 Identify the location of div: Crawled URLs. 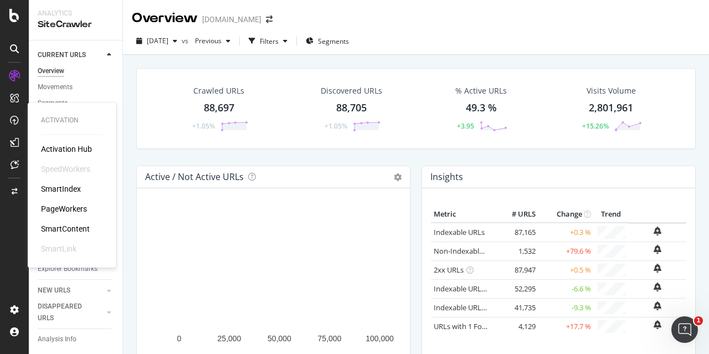
(219, 91).